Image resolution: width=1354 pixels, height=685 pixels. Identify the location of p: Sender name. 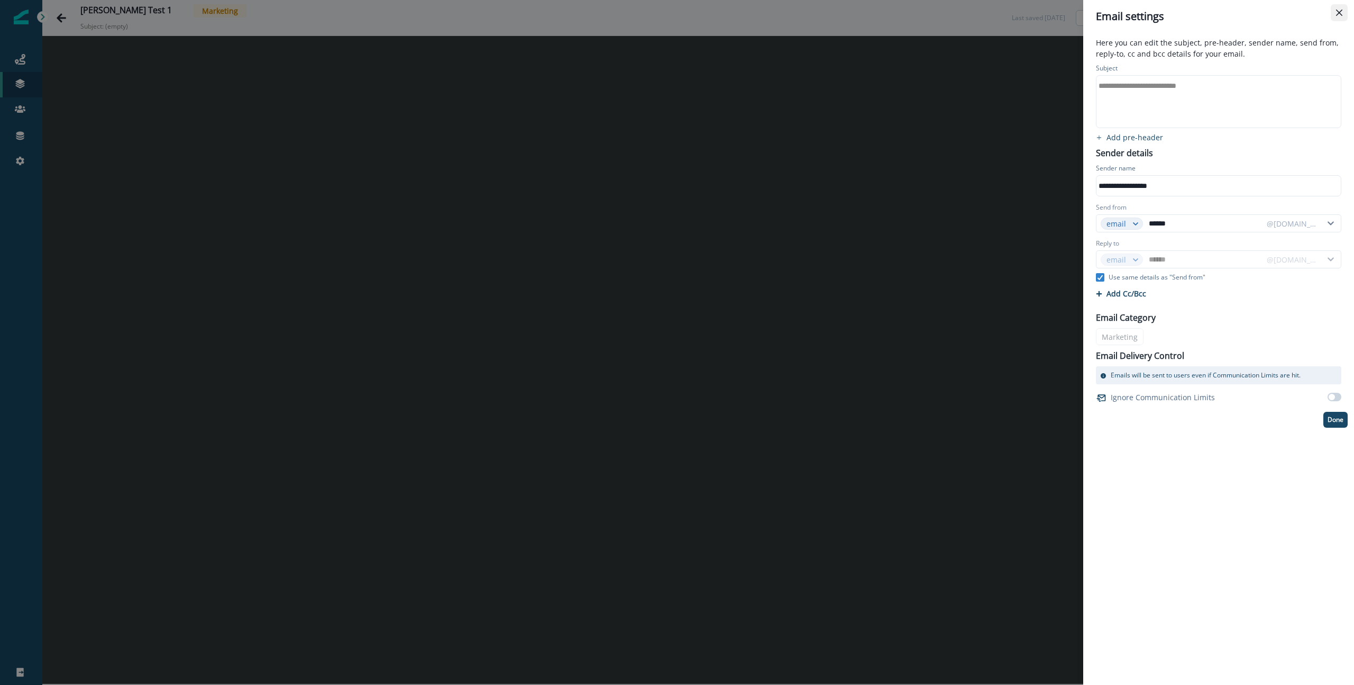
(1116, 169).